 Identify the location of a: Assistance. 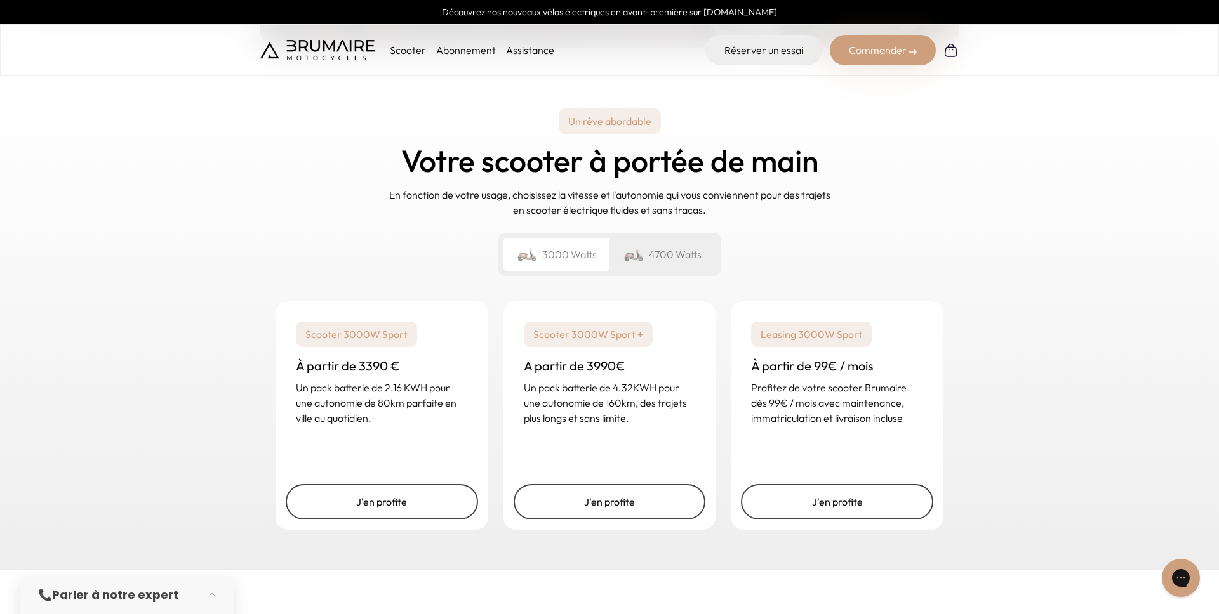
(530, 50).